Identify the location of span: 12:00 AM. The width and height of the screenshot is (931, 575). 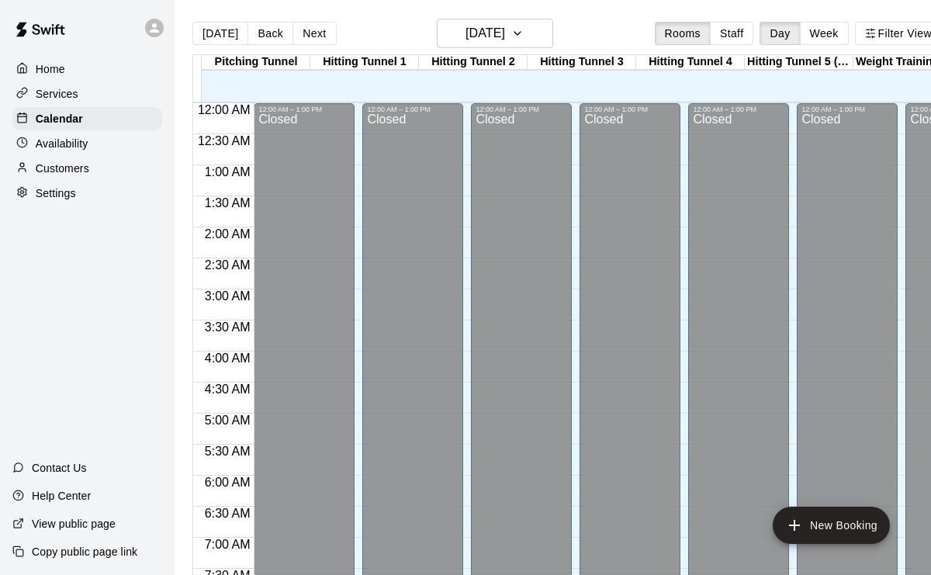
(224, 109).